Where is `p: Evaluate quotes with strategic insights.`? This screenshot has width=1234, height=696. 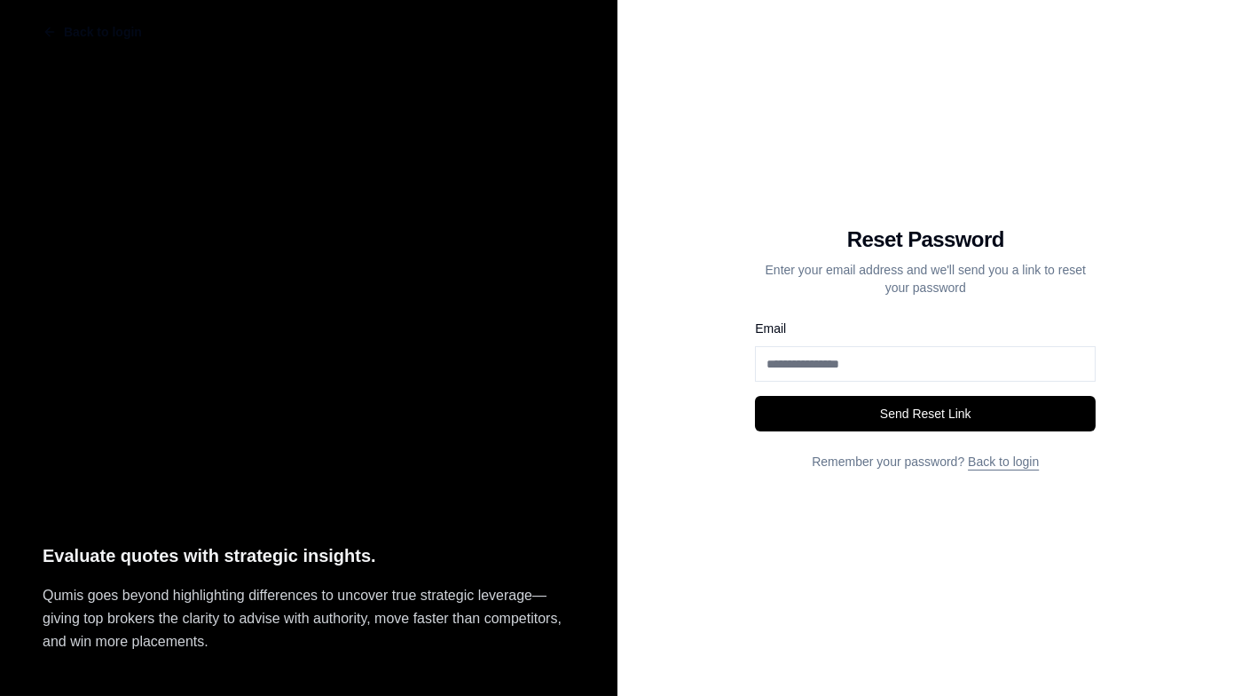 p: Evaluate quotes with strategic insights. is located at coordinates (309, 555).